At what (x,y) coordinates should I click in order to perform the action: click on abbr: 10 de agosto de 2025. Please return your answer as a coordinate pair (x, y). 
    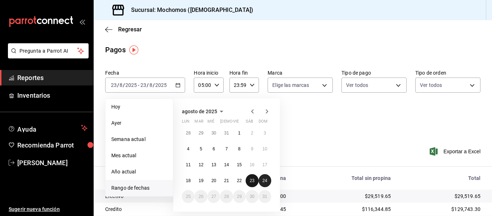
    Looking at the image, I should click on (265, 149).